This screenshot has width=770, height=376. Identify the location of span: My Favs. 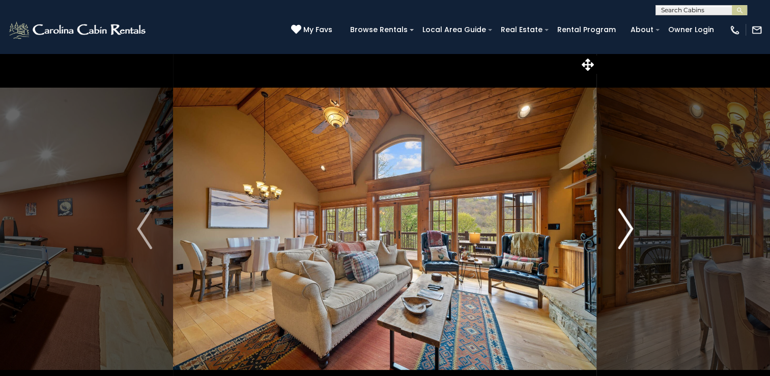
(318, 30).